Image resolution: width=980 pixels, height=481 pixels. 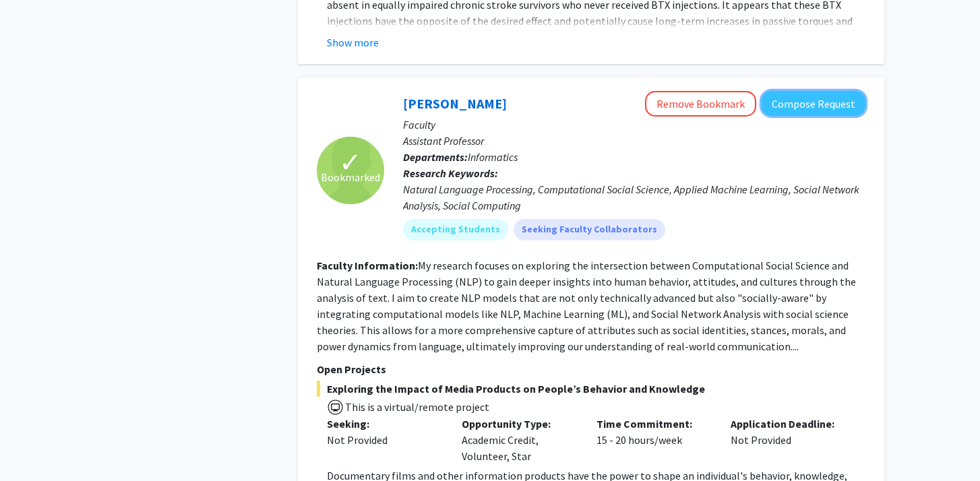 What do you see at coordinates (700, 104) in the screenshot?
I see `button: Remove Bookmark` at bounding box center [700, 104].